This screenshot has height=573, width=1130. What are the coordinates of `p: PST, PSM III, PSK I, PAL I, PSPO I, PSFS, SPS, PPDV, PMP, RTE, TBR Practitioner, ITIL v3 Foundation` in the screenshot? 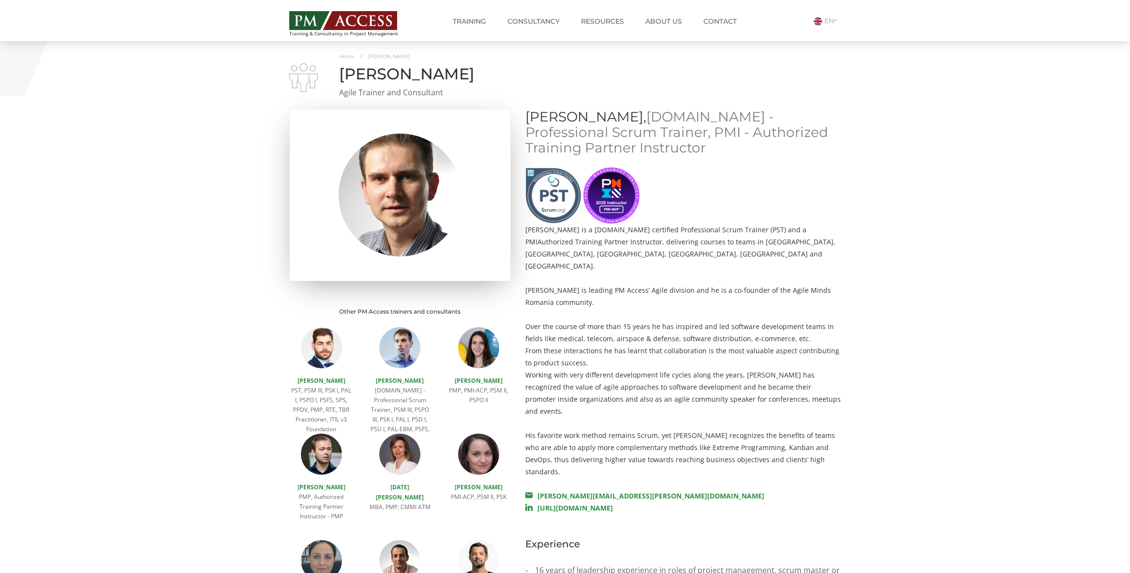 It's located at (321, 410).